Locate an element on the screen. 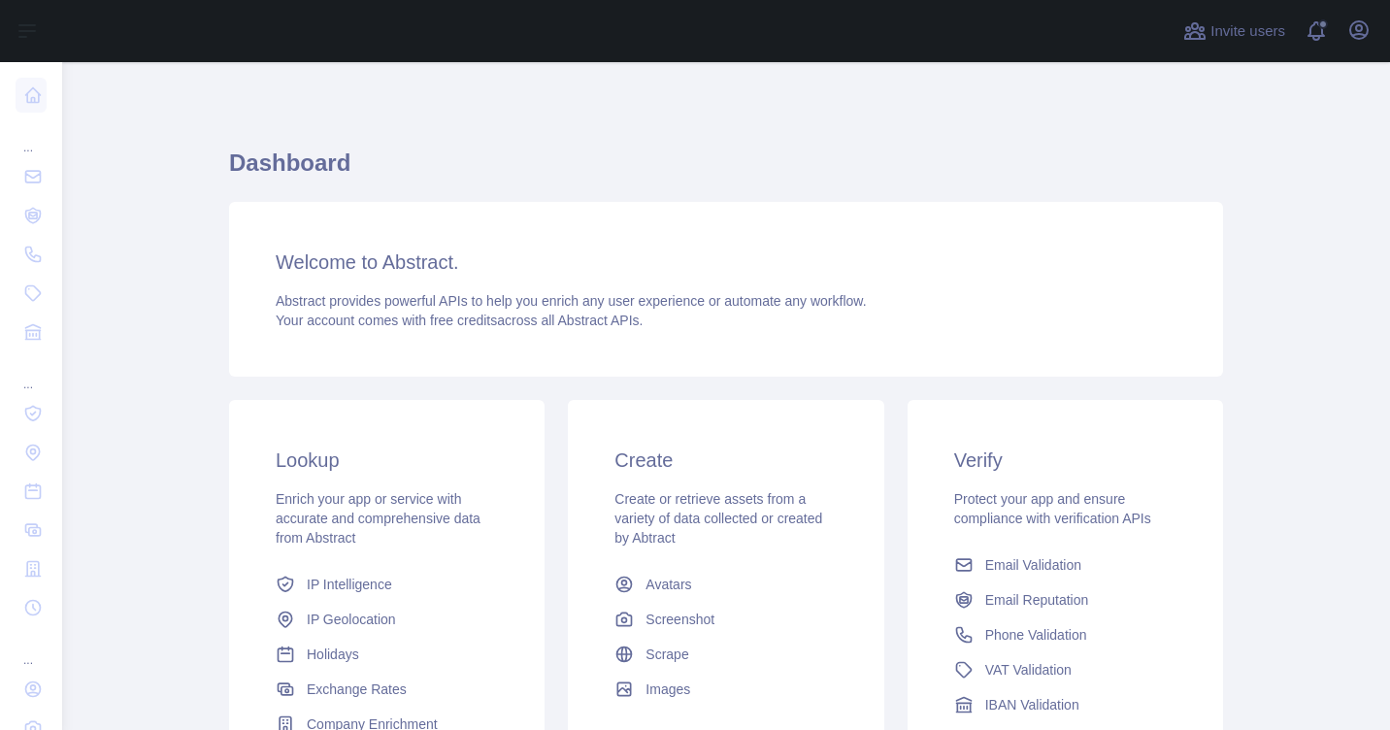 Image resolution: width=1390 pixels, height=730 pixels. a: IBAN Validation is located at coordinates (1065, 705).